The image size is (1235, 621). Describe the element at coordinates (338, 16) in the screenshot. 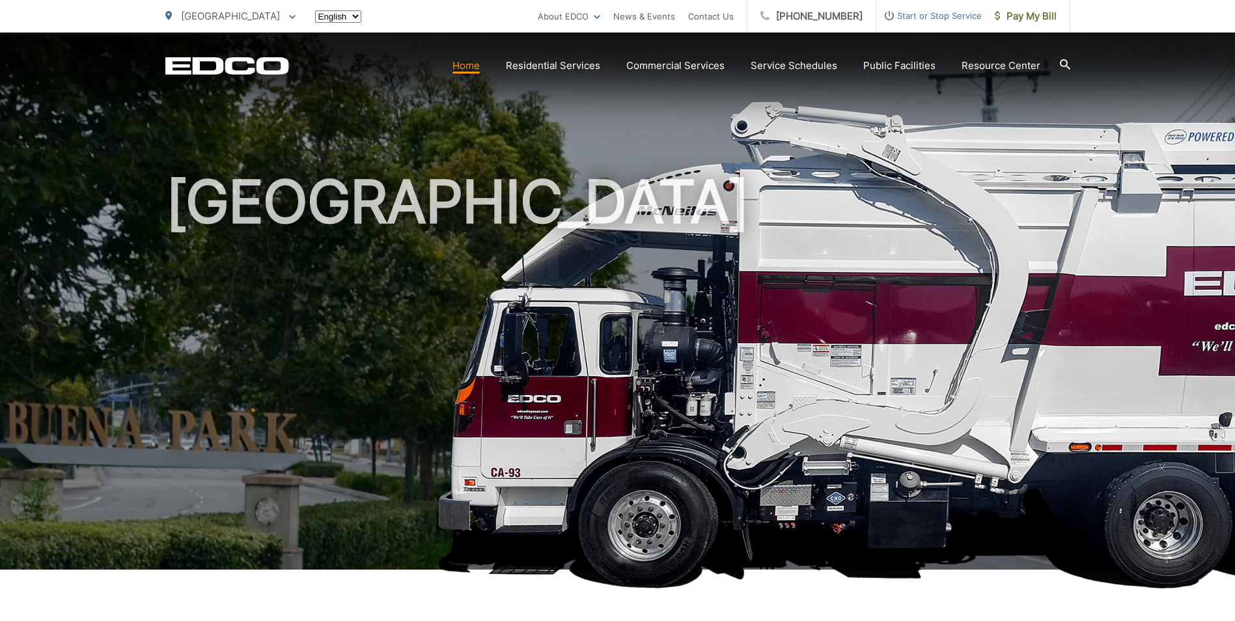

I see `select: Select a language` at that location.